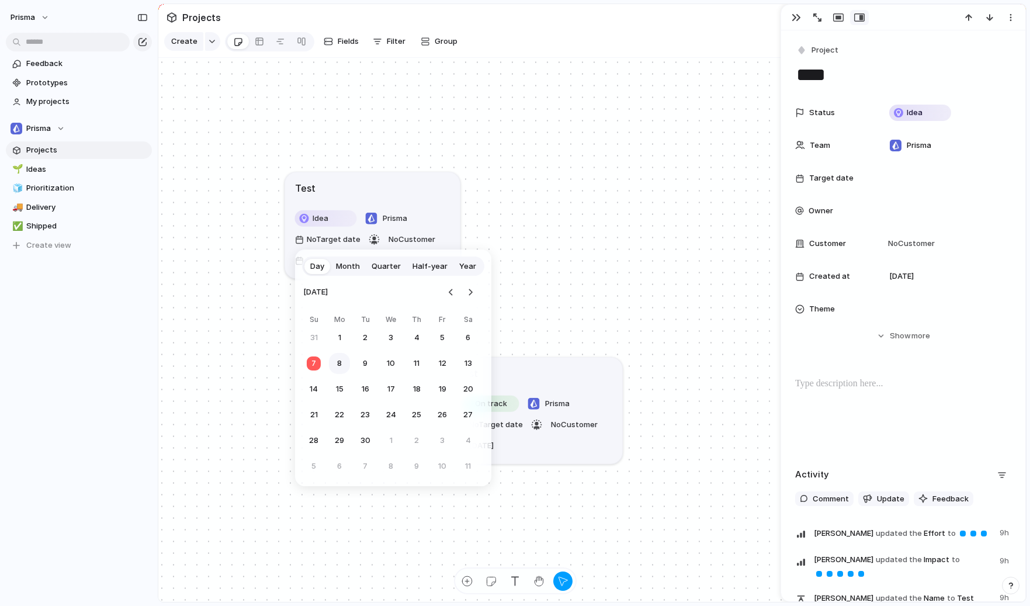 The width and height of the screenshot is (1030, 606). What do you see at coordinates (468, 321) in the screenshot?
I see `th: Saturday` at bounding box center [468, 321].